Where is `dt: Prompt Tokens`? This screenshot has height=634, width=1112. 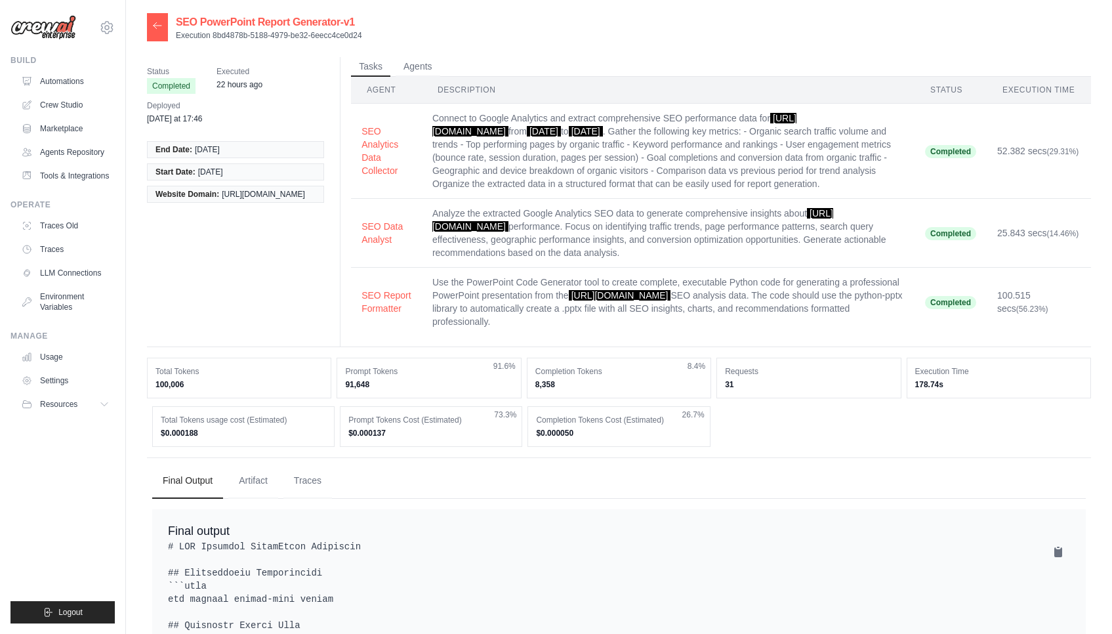
dt: Prompt Tokens is located at coordinates (428, 371).